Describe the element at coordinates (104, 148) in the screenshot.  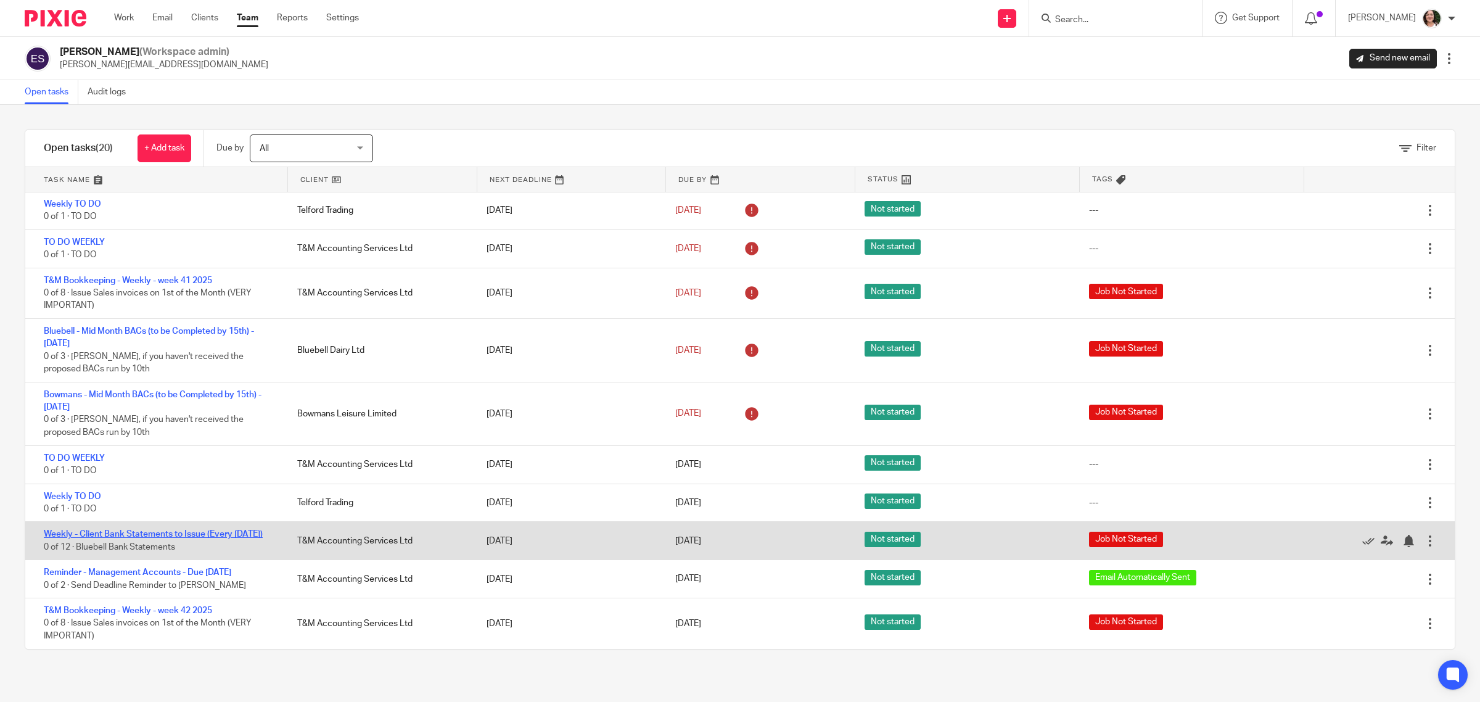
I see `span: (20)` at that location.